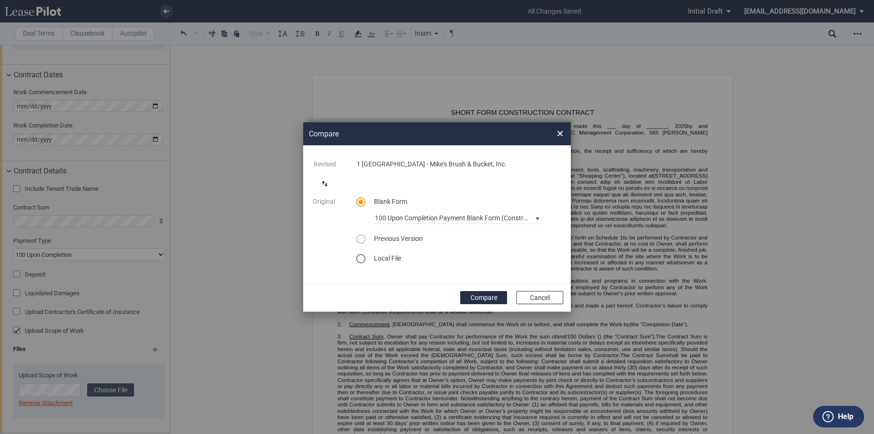 The width and height of the screenshot is (874, 434). I want to click on span: Local File, so click(387, 258).